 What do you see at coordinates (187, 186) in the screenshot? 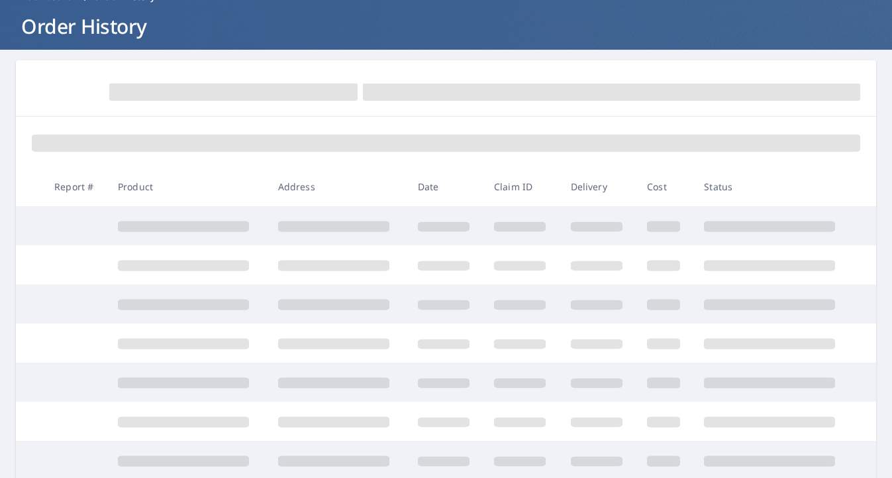
I see `th: Product` at bounding box center [187, 186].